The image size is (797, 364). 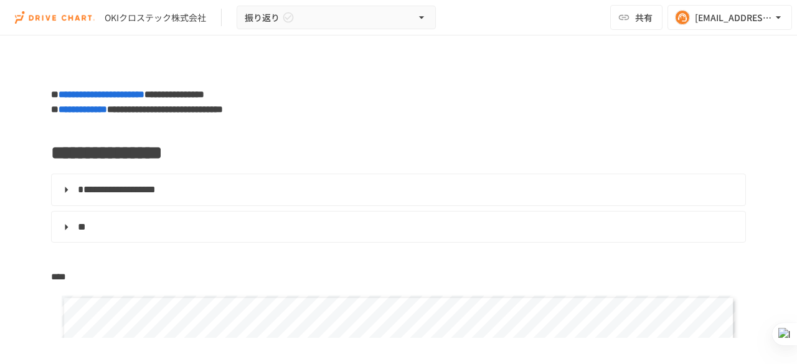 I want to click on span: 振り返り, so click(x=262, y=17).